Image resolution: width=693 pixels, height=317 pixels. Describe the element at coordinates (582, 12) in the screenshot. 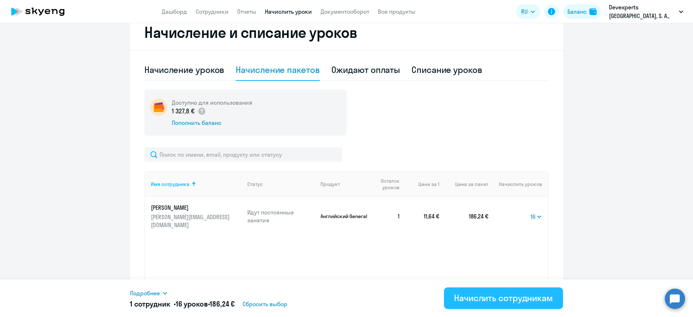

I see `a: Балансbalance` at that location.